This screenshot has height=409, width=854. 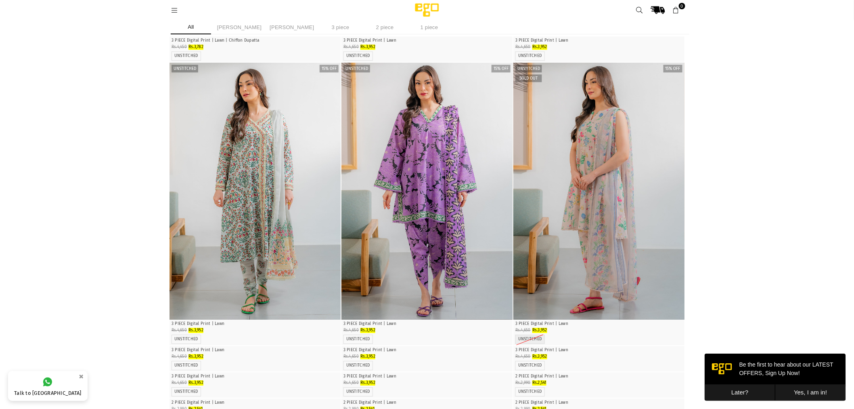 What do you see at coordinates (427, 191) in the screenshot?
I see `div: 1 / 5` at bounding box center [427, 191].